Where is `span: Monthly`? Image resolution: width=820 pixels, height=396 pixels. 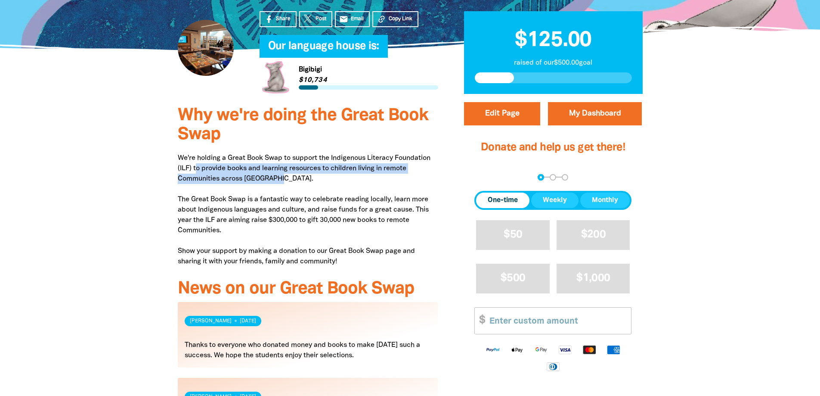
span: Monthly is located at coordinates (605, 200).